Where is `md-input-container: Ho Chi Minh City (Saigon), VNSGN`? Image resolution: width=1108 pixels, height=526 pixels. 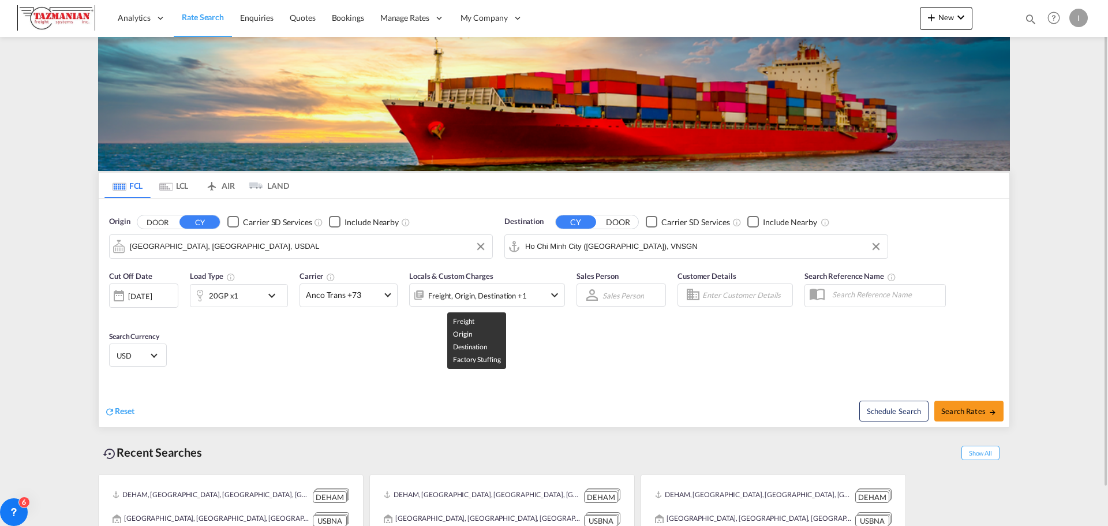 md-input-container: Ho Chi Minh City (Saigon), VNSGN is located at coordinates (696, 246).